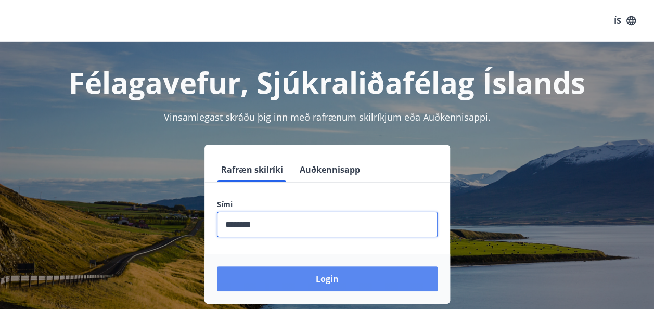 The image size is (654, 309). What do you see at coordinates (327, 205) in the screenshot?
I see `label: Sími` at bounding box center [327, 205].